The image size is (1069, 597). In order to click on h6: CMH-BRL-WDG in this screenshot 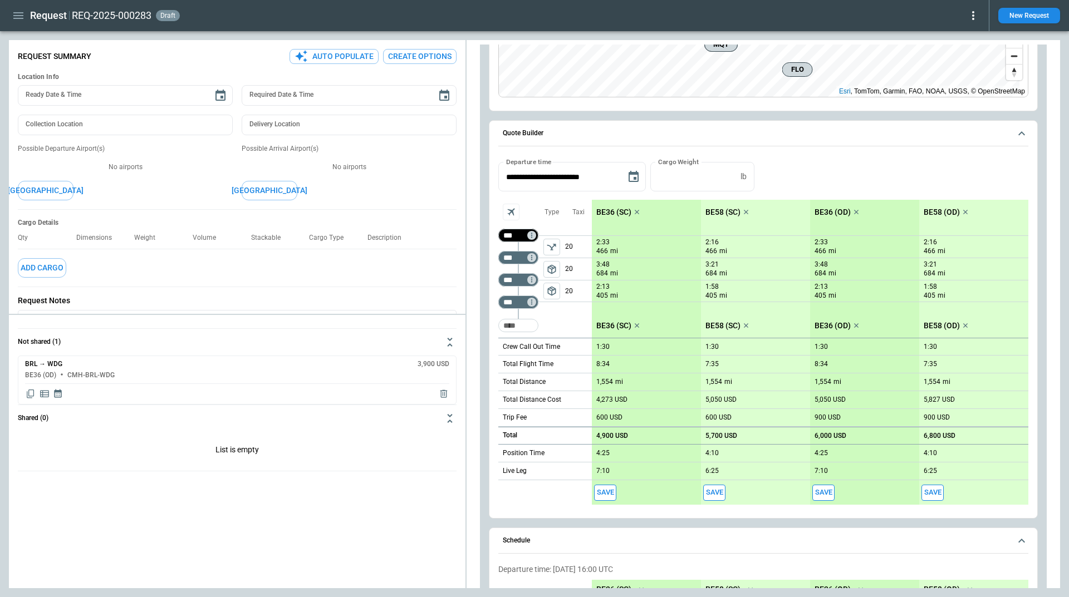, I will do `click(91, 375)`.